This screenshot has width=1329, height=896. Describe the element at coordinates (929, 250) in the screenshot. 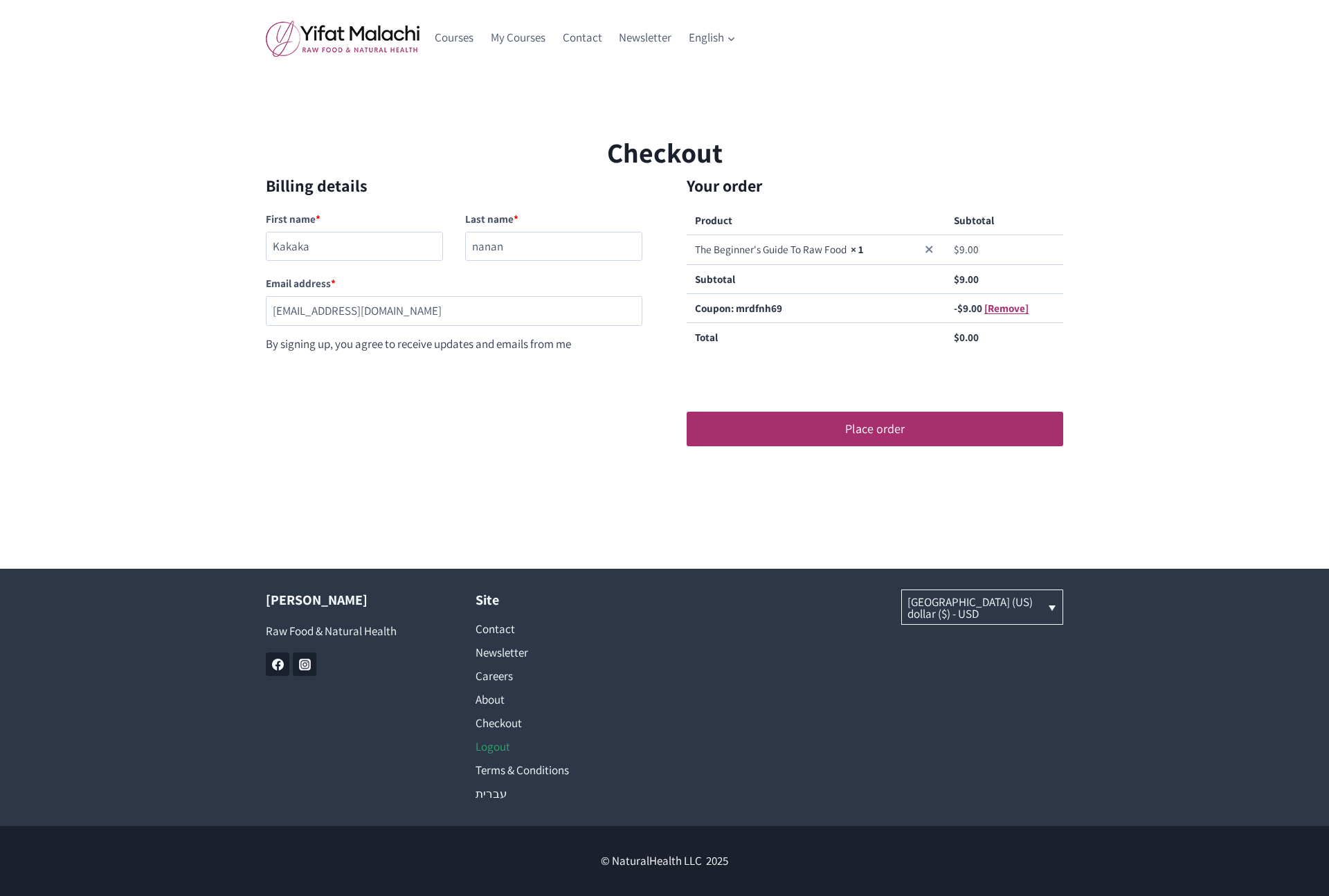

I see `a: Remove this item` at that location.